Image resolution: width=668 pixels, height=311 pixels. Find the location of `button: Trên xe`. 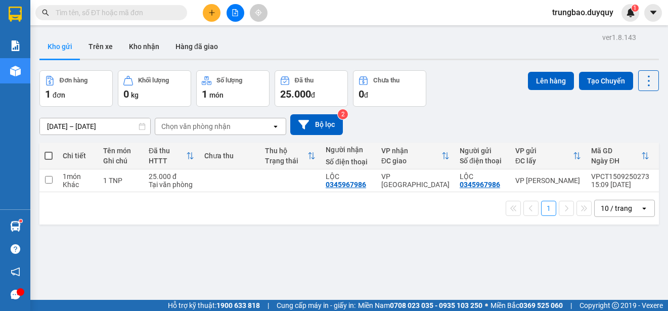

button: Trên xe is located at coordinates (101, 47).